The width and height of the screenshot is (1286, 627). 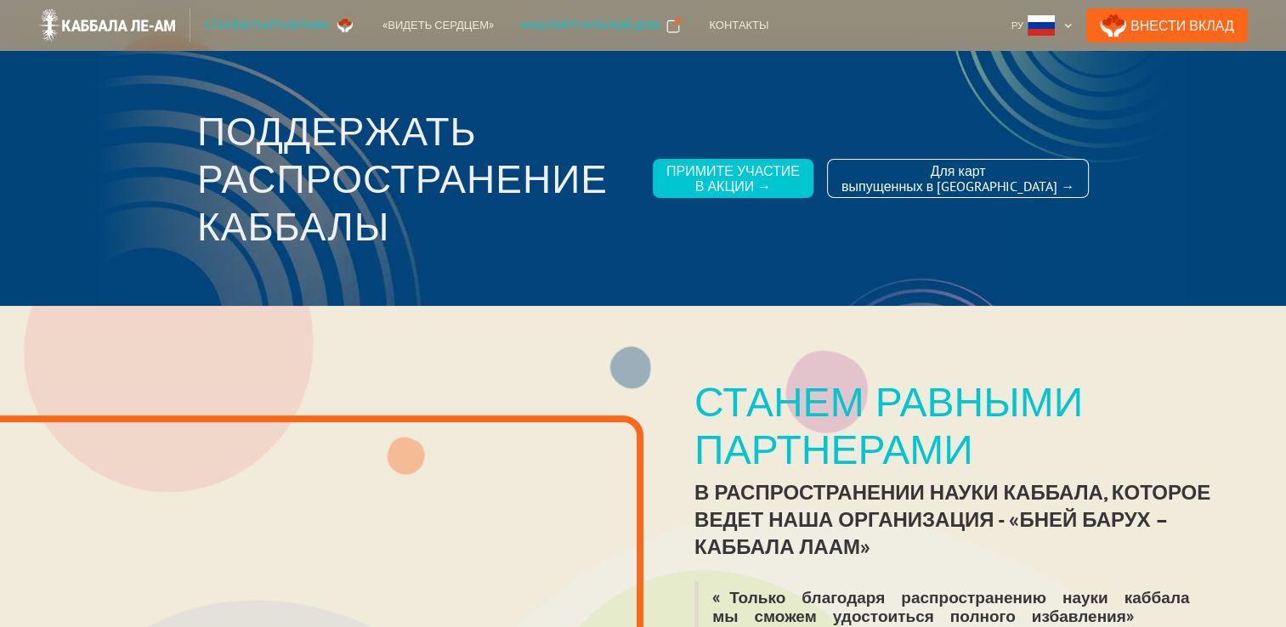 I want to click on a: Примите участиев акции →, so click(x=733, y=178).